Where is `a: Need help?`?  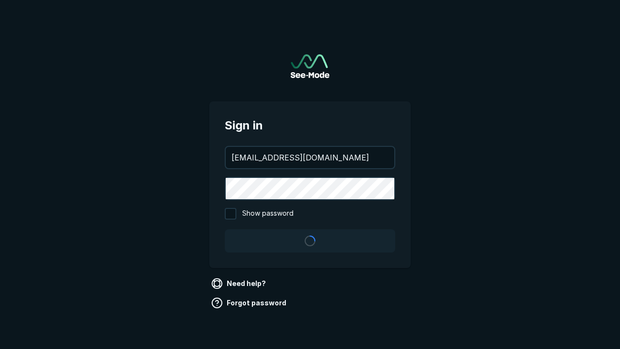 a: Need help? is located at coordinates (239, 283).